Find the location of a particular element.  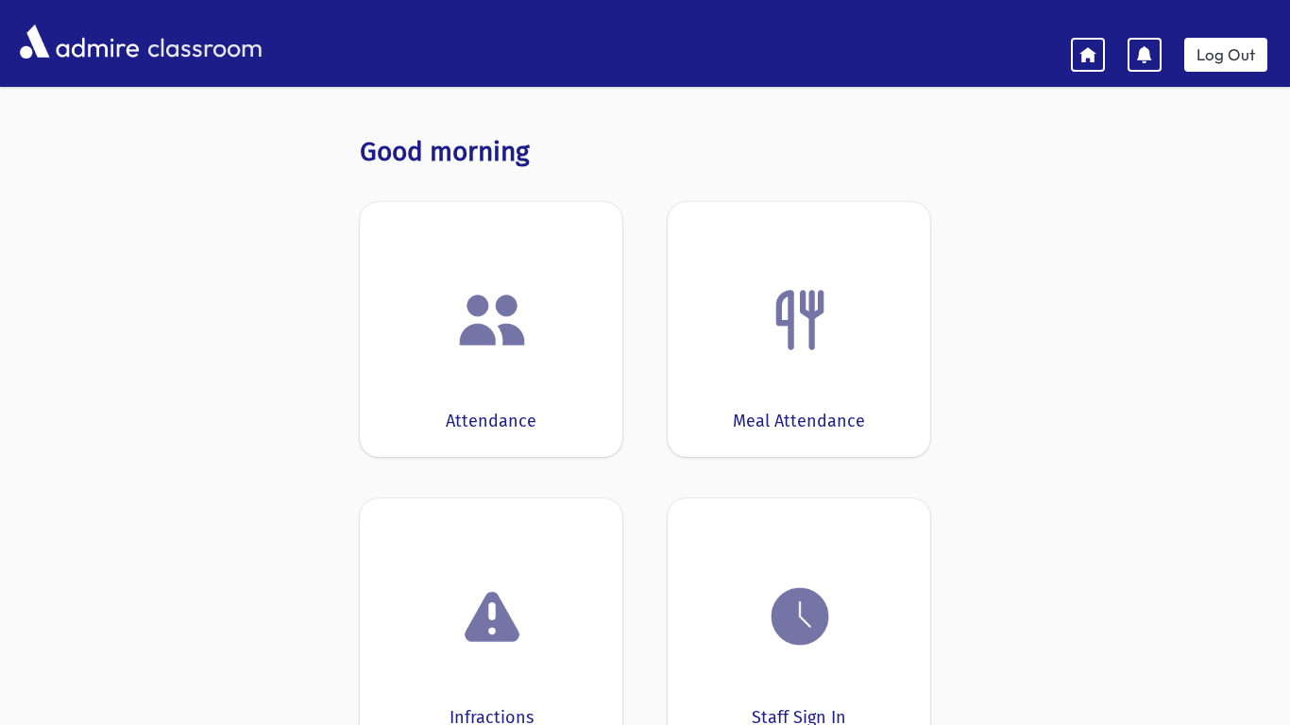

span: classroom is located at coordinates (203, 42).